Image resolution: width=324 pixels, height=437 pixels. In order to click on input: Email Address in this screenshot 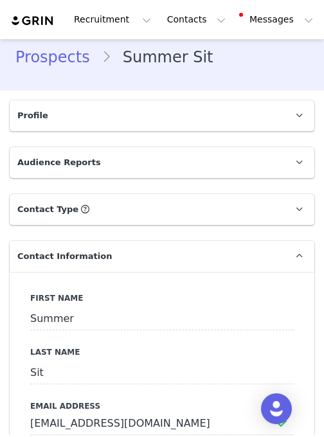, I will do `click(162, 424)`.